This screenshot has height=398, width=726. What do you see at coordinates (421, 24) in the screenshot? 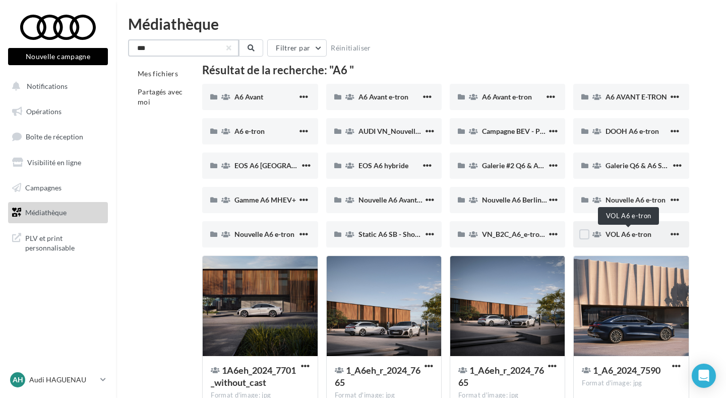
I see `div: Médiathèque` at bounding box center [421, 24].